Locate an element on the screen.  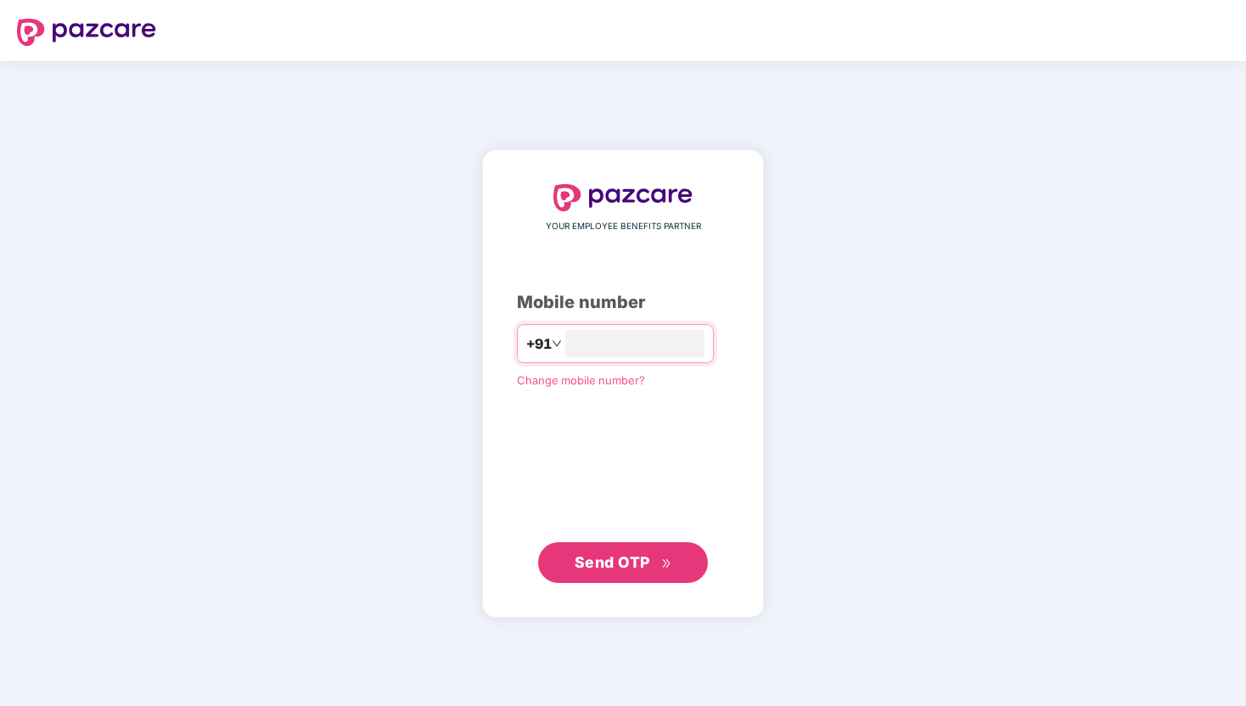
div: Mobile number is located at coordinates (623, 302).